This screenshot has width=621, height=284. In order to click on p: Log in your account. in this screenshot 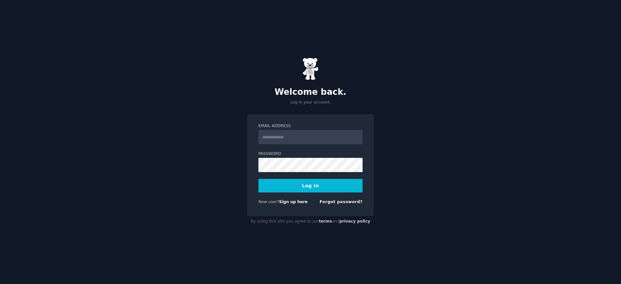, I will do `click(311, 103)`.